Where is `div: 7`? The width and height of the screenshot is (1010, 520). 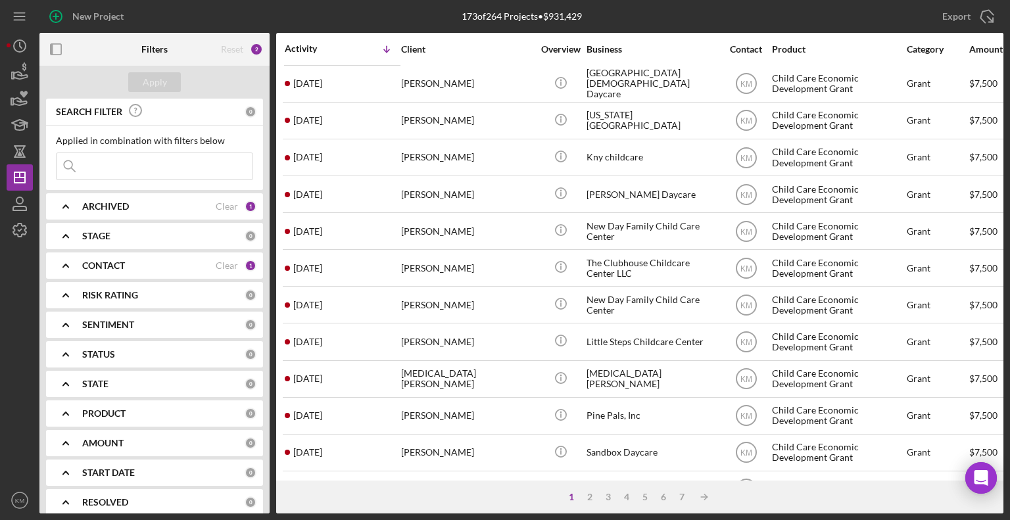
div: 7 is located at coordinates (682, 497).